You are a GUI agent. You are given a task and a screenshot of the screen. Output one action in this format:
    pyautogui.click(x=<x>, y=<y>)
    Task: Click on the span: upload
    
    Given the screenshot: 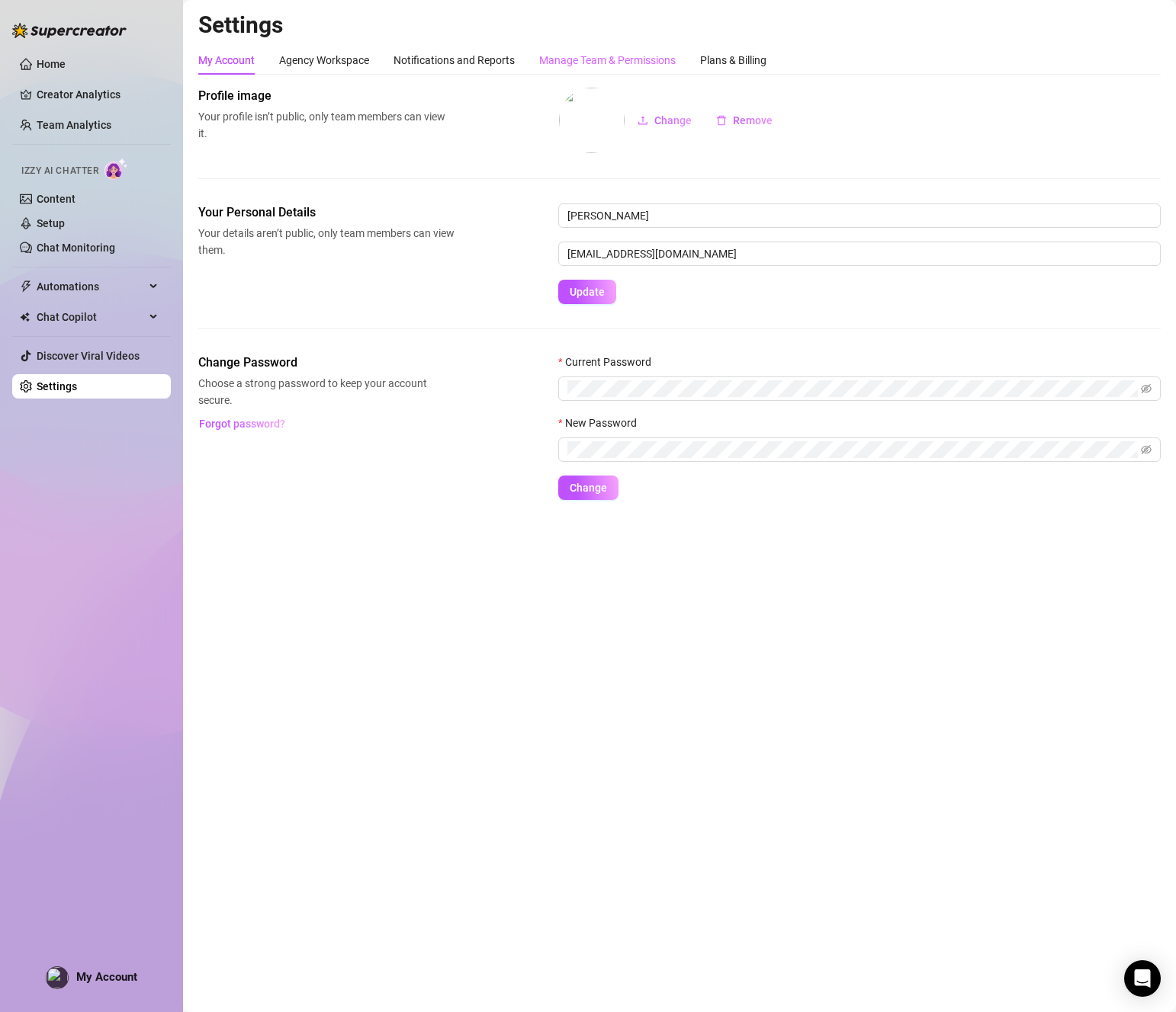 What is the action you would take?
    pyautogui.click(x=643, y=121)
    